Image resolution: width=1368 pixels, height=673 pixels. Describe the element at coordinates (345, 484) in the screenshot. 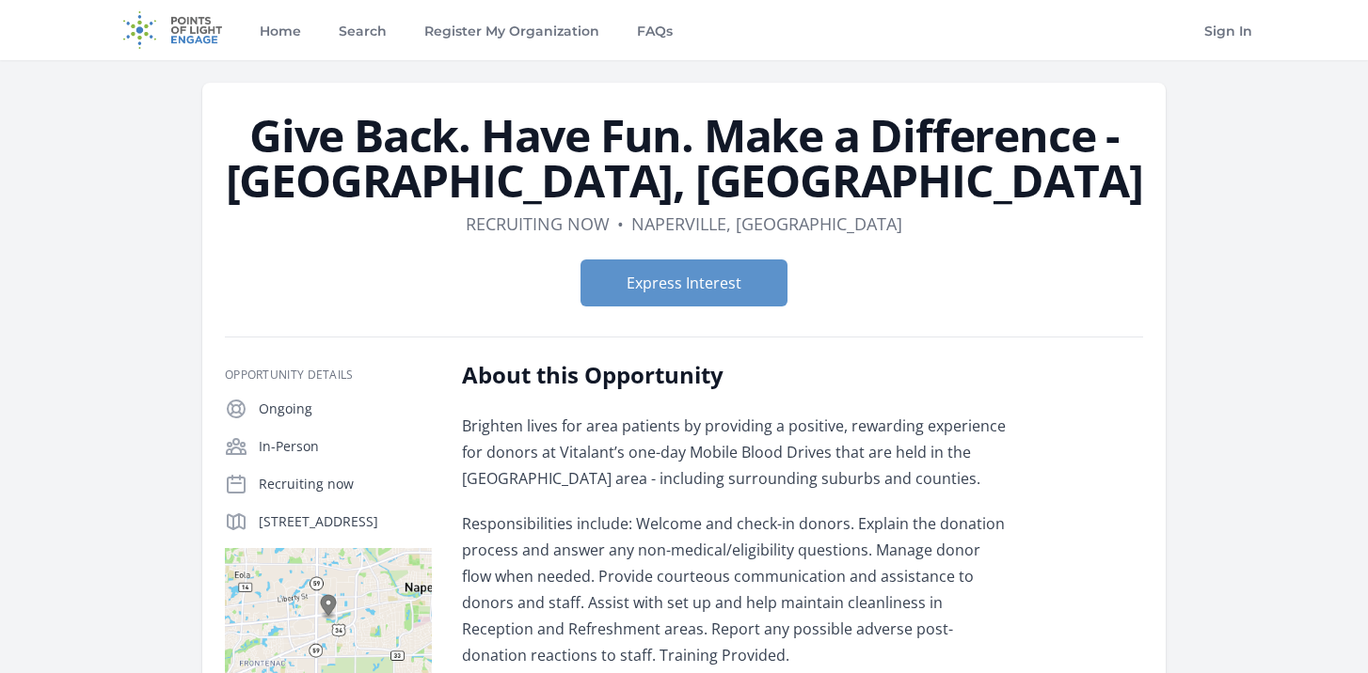

I see `p: Recruiting now` at that location.